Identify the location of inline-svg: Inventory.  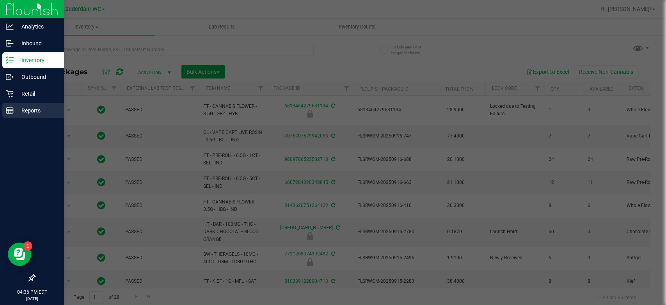
(10, 60).